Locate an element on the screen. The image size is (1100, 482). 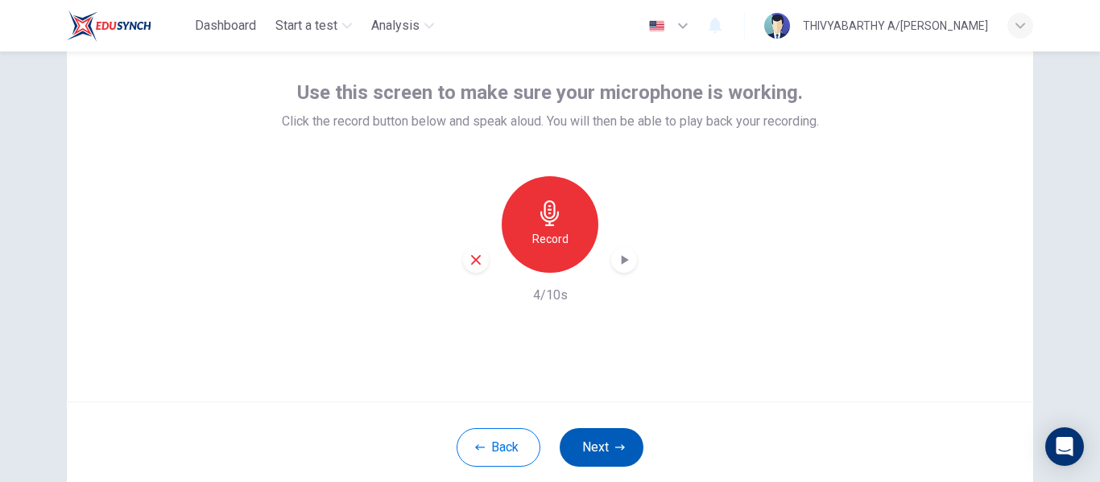
span: Start a test is located at coordinates (306, 26).